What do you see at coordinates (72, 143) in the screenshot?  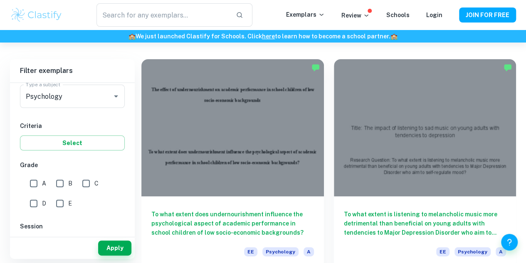 I see `button: Select` at bounding box center [72, 143].